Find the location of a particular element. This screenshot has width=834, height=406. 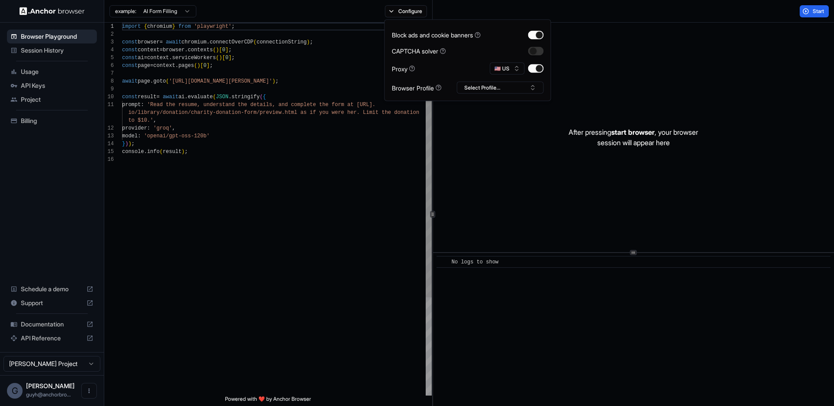

span: connectOverCDP is located at coordinates (232, 42).